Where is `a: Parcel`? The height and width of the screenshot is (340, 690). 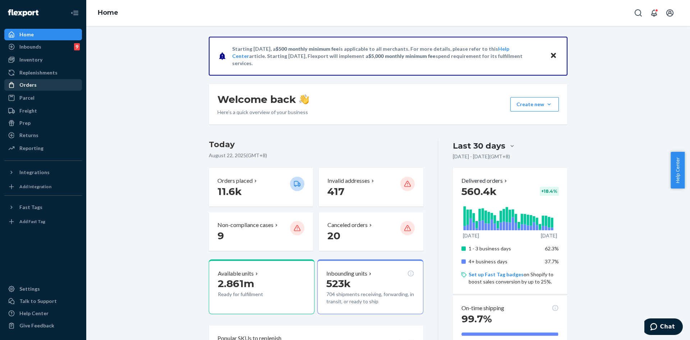 a: Parcel is located at coordinates (43, 98).